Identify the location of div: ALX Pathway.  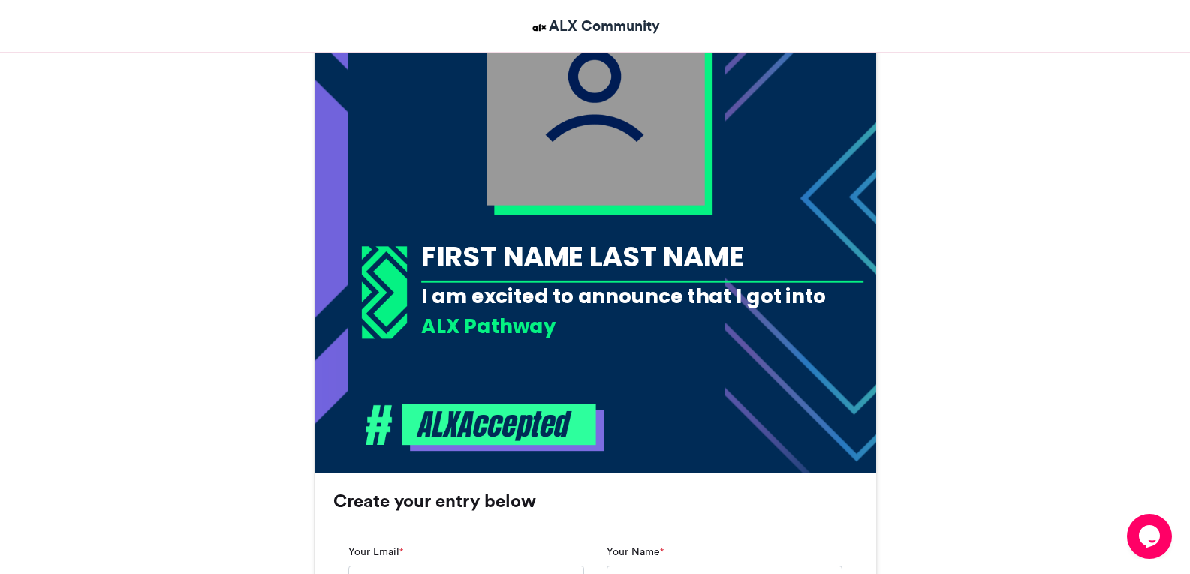
(642, 326).